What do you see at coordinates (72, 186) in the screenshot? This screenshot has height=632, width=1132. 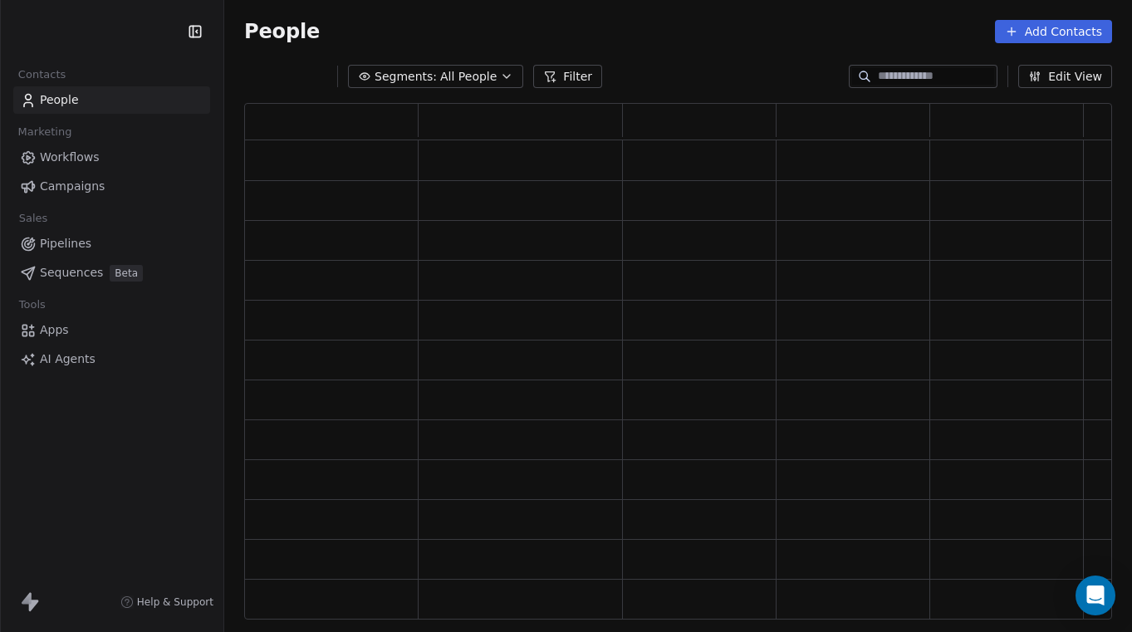 I see `span: Campaigns` at bounding box center [72, 186].